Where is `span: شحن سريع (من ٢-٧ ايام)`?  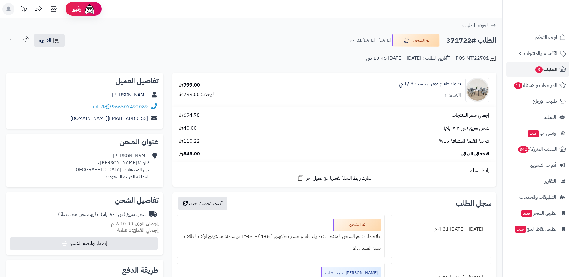 span: شحن سريع (من ٢-٧ ايام) is located at coordinates (467, 128).